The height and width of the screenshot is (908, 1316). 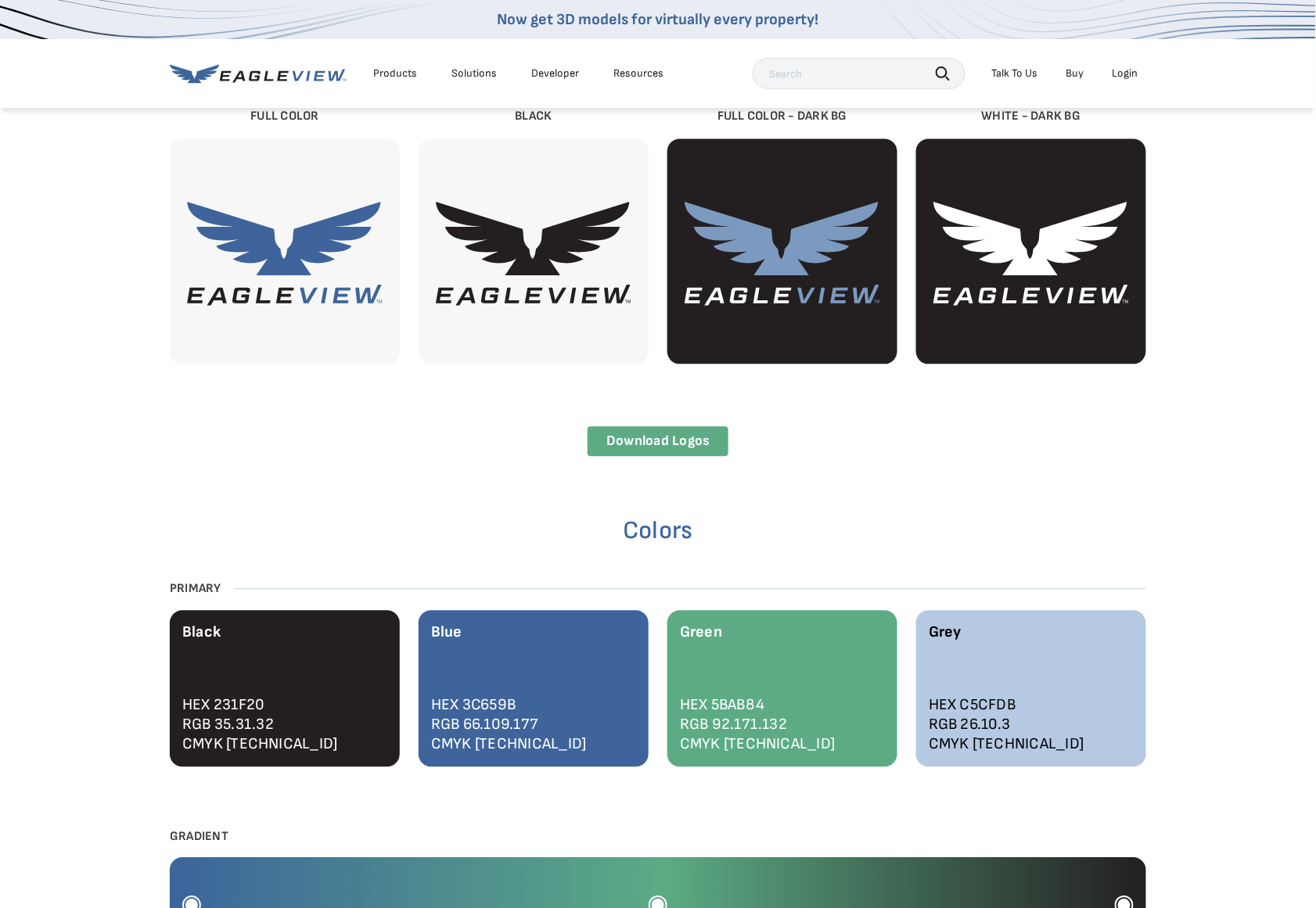 I want to click on div: Grey, so click(x=1031, y=633).